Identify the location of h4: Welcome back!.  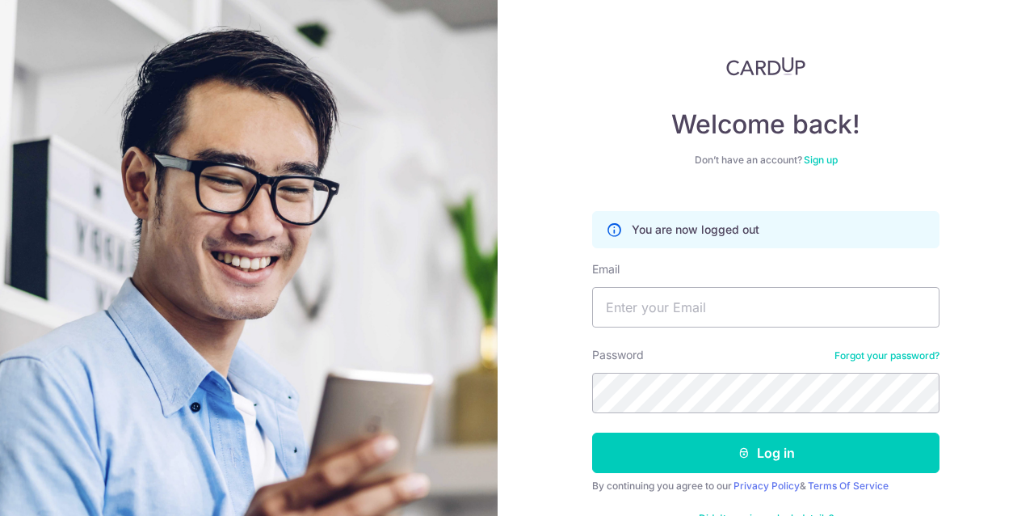
(766, 124).